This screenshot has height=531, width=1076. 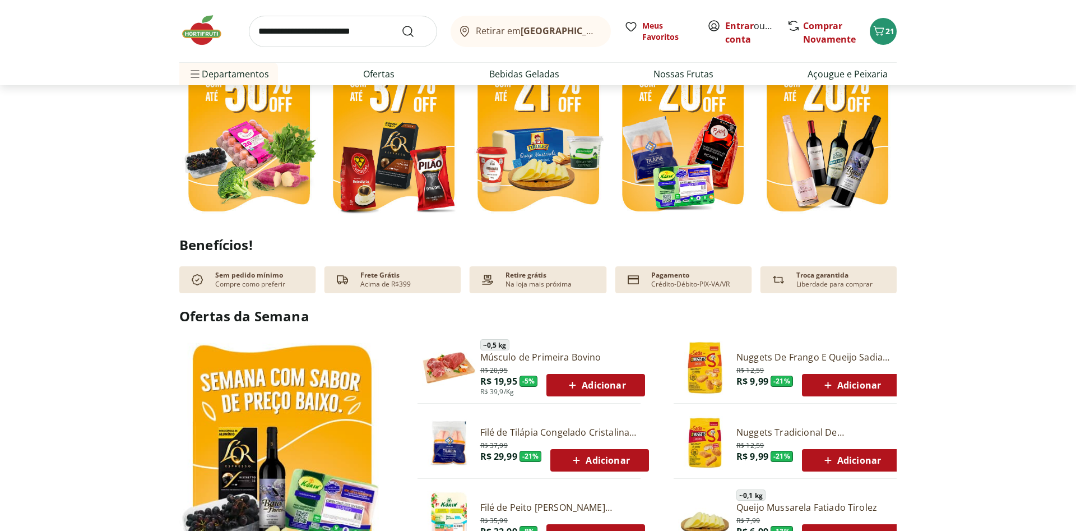 What do you see at coordinates (499, 381) in the screenshot?
I see `span: R$ 19,95` at bounding box center [499, 381].